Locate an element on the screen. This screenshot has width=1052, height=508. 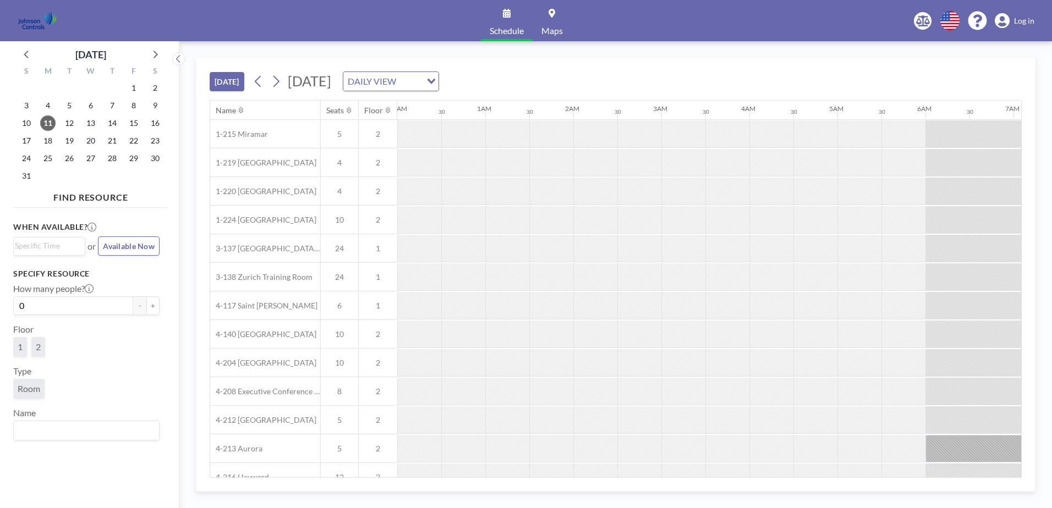
label: Type is located at coordinates (22, 371).